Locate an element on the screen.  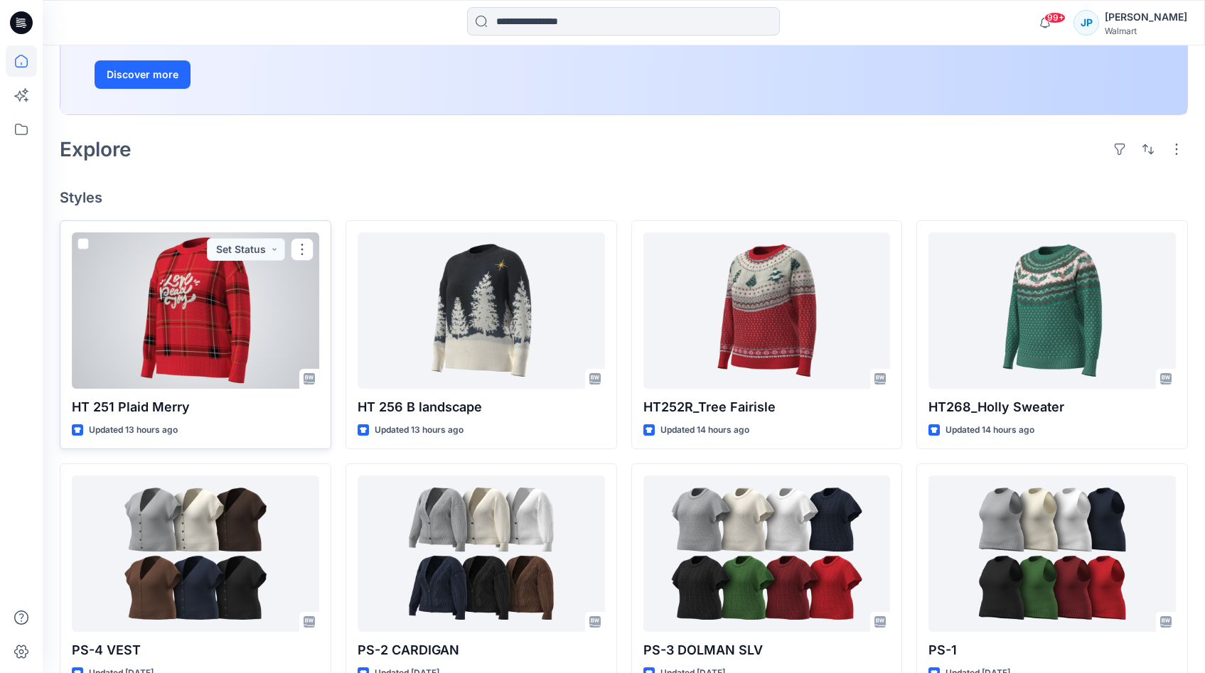
button: Discover more is located at coordinates (142, 75).